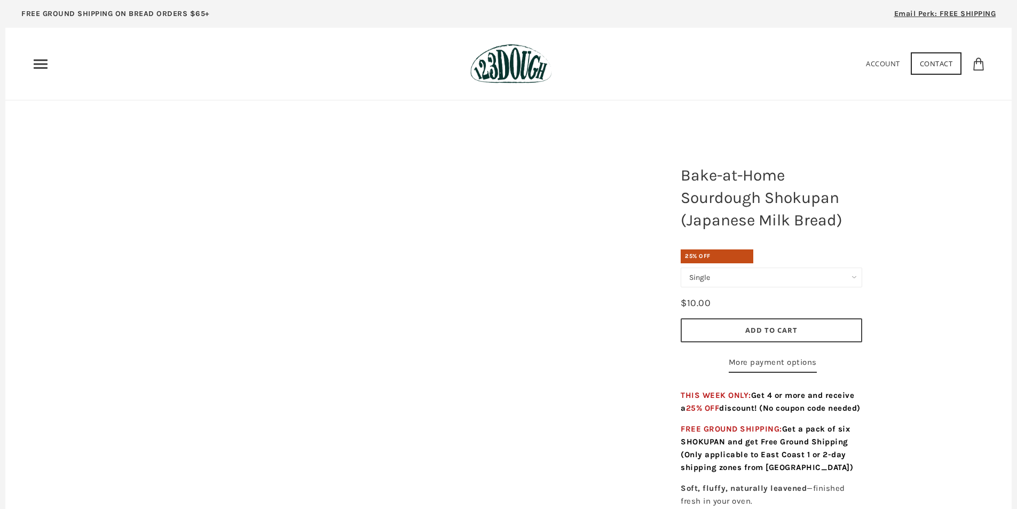 The width and height of the screenshot is (1017, 509). I want to click on strong: Soft, fluffy, naturally leavened, so click(744, 488).